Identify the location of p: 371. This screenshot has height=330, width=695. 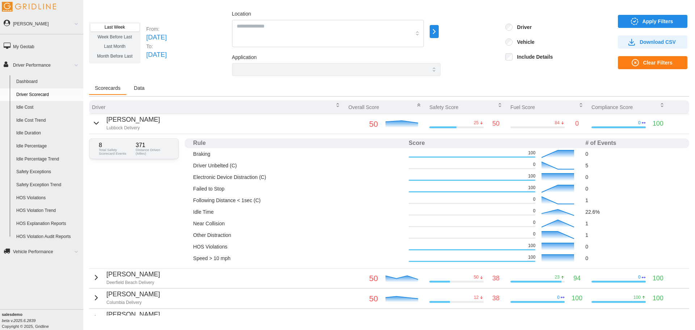
(152, 145).